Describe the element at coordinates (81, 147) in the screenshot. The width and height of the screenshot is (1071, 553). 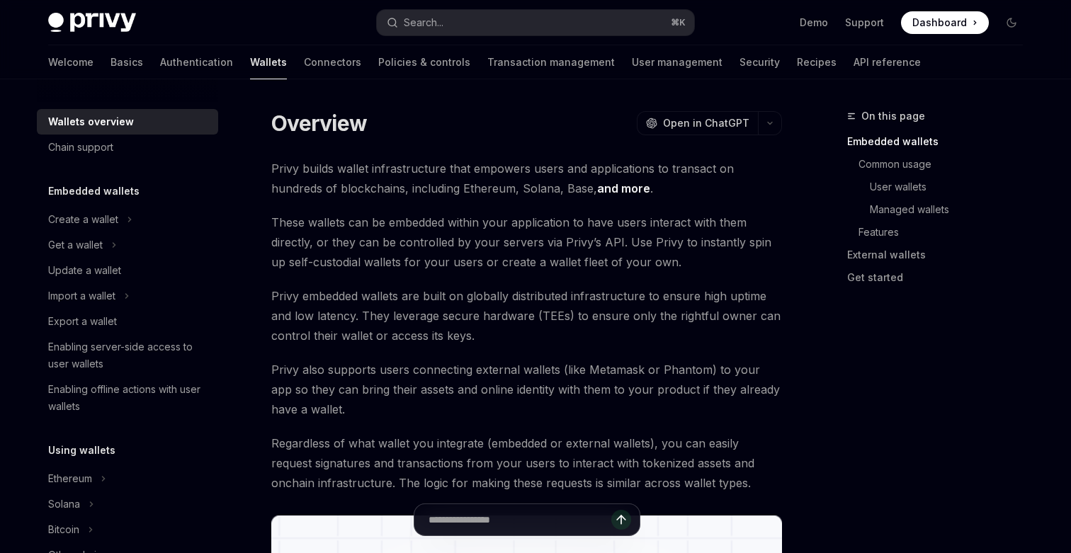
I see `div: Chain support` at that location.